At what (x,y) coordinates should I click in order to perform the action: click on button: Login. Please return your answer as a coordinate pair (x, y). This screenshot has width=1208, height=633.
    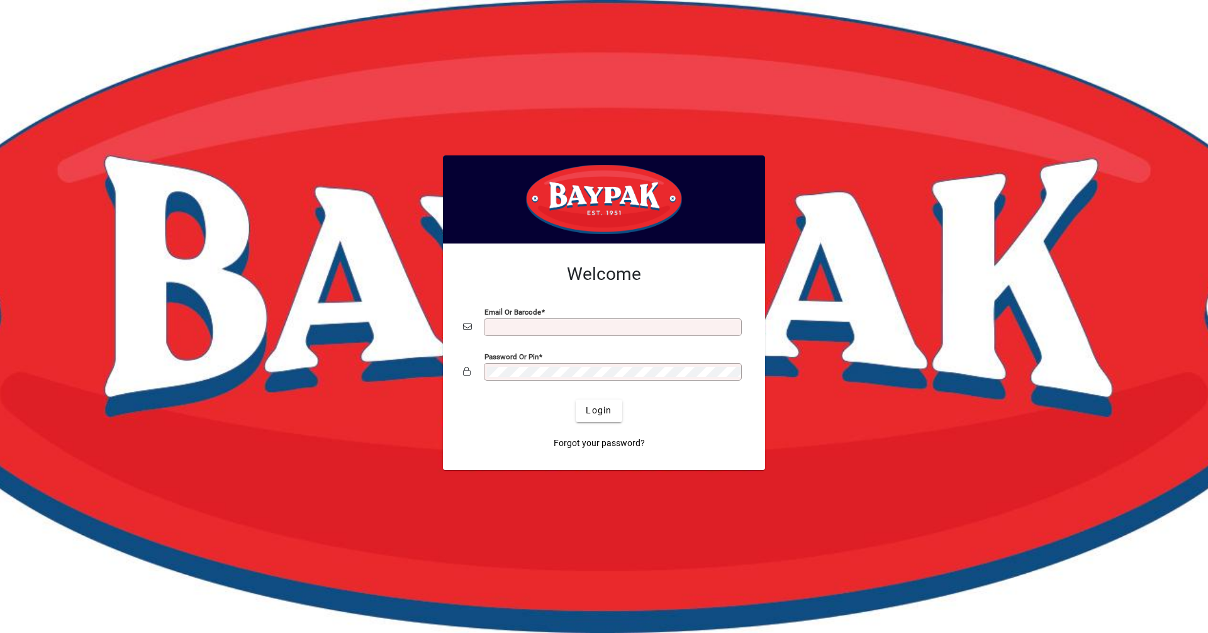
    Looking at the image, I should click on (598, 411).